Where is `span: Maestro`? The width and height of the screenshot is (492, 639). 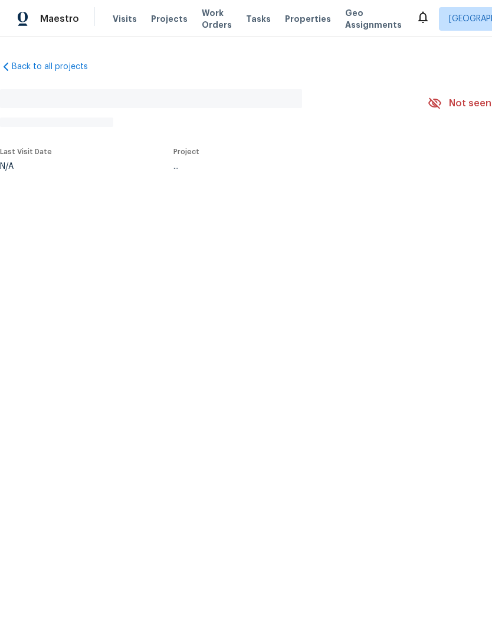
span: Maestro is located at coordinates (60, 19).